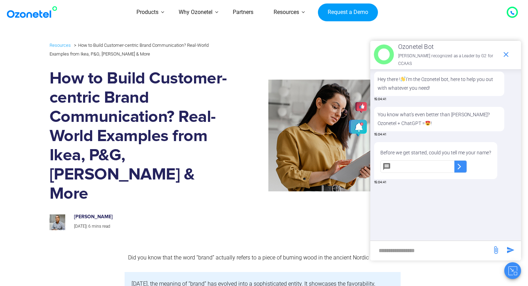 The image size is (528, 286). What do you see at coordinates (448, 47) in the screenshot?
I see `p: Ozonetel Bot` at bounding box center [448, 47].